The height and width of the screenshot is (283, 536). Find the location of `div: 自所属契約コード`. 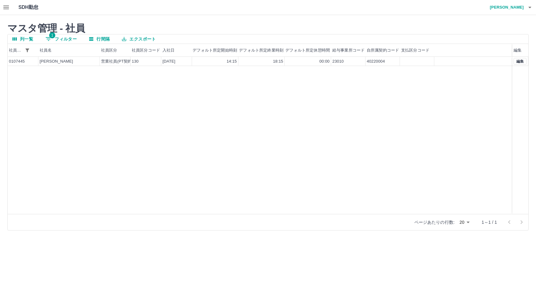

div: 自所属契約コード is located at coordinates (383, 50).